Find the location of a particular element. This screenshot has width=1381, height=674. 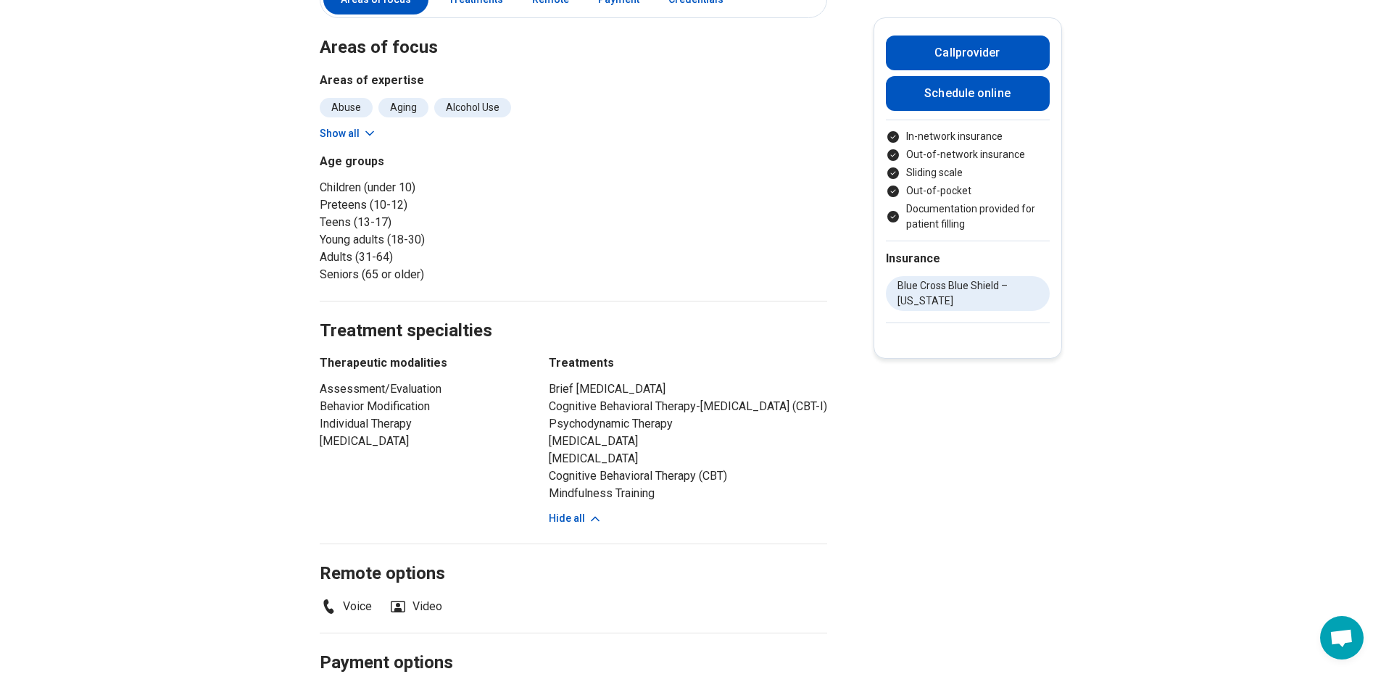

li: Mindfulness Training is located at coordinates (688, 494).